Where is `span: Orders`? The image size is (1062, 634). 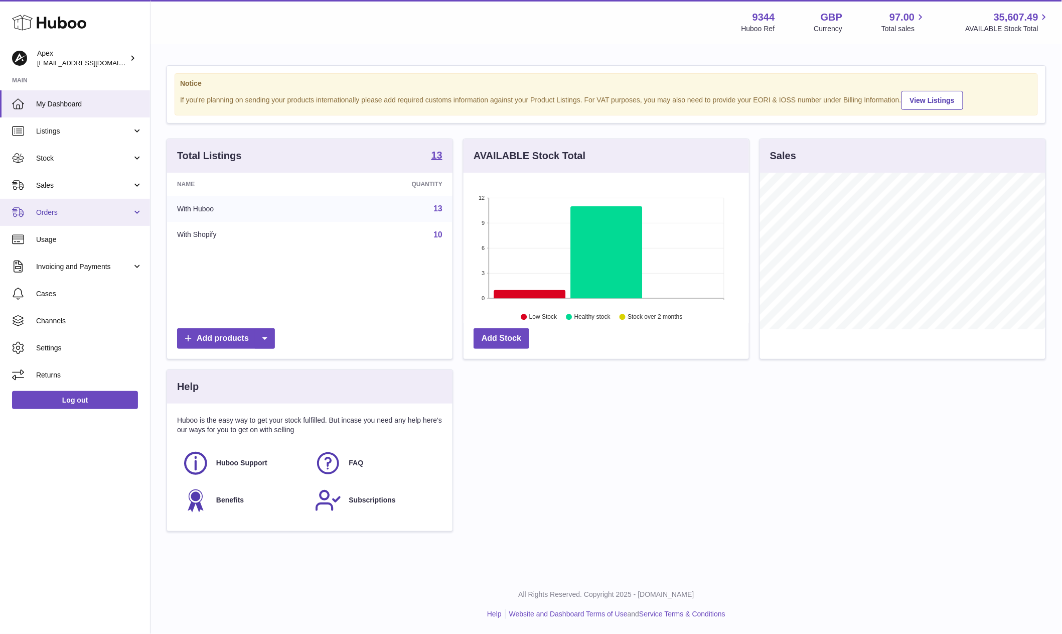 span: Orders is located at coordinates (84, 212).